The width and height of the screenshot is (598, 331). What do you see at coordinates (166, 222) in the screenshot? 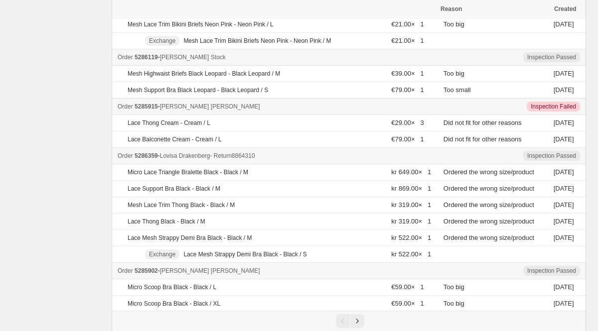
I see `p: Lace Thong Black - Black / M` at bounding box center [166, 222].